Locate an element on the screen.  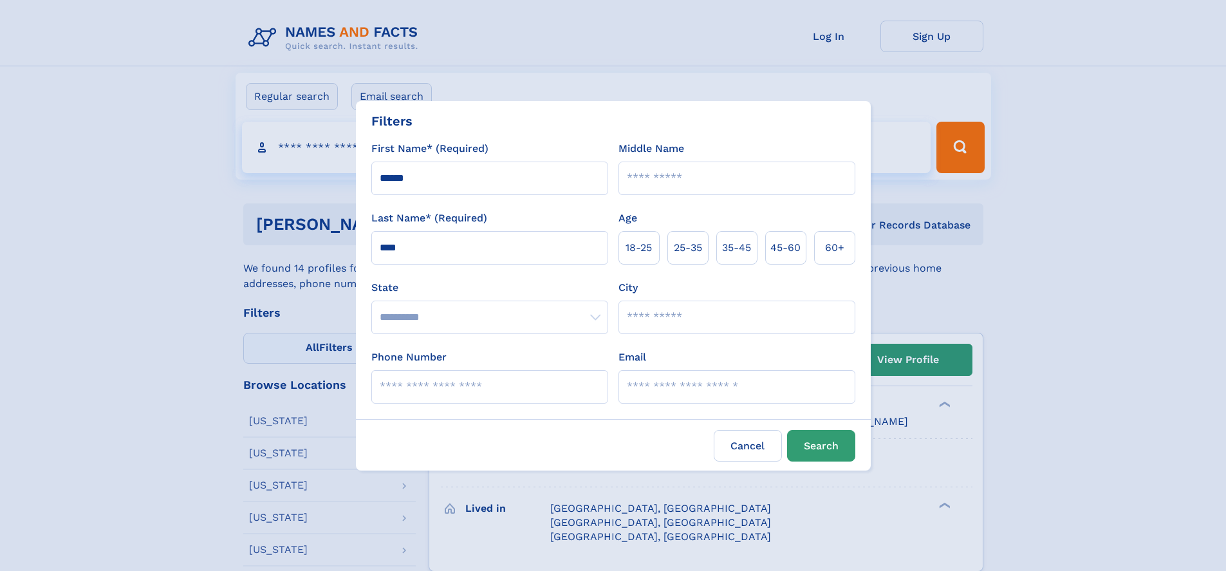
span: 25‑35 is located at coordinates (688, 248).